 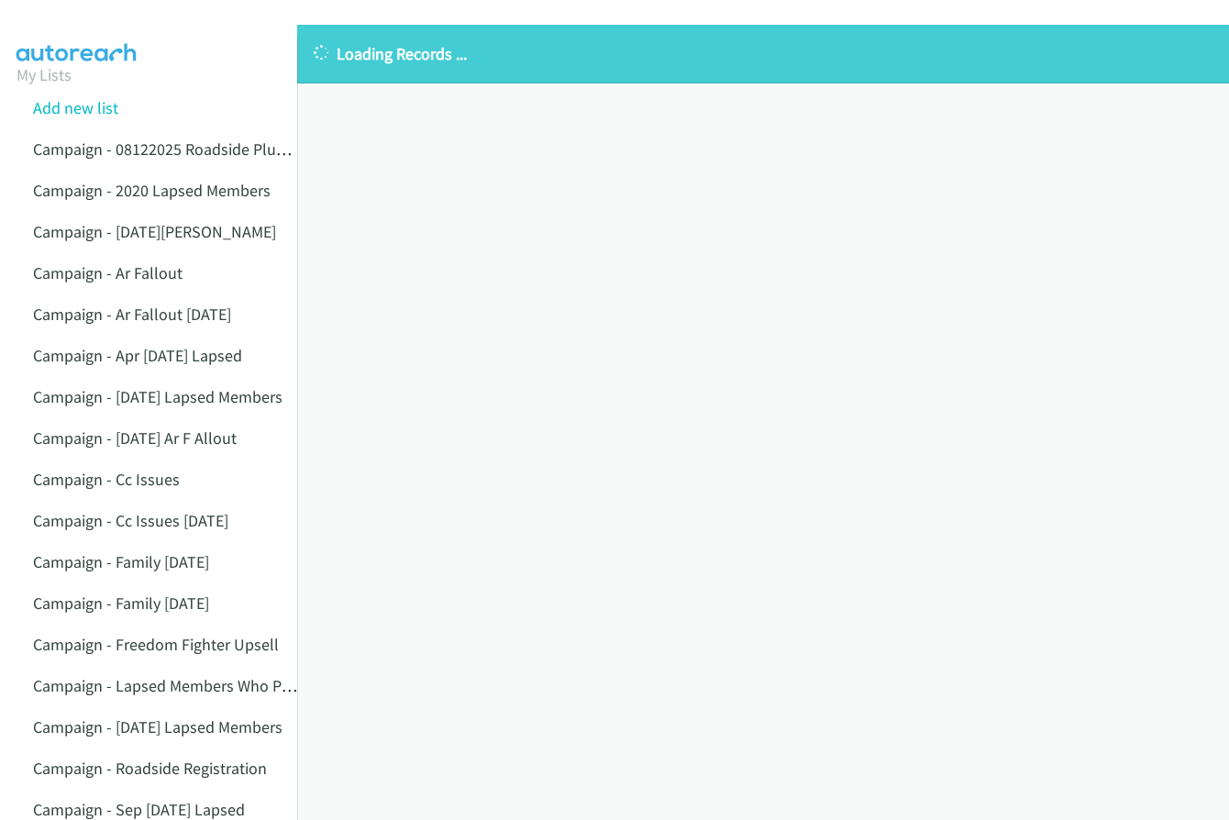 What do you see at coordinates (75, 107) in the screenshot?
I see `a: Add new list` at bounding box center [75, 107].